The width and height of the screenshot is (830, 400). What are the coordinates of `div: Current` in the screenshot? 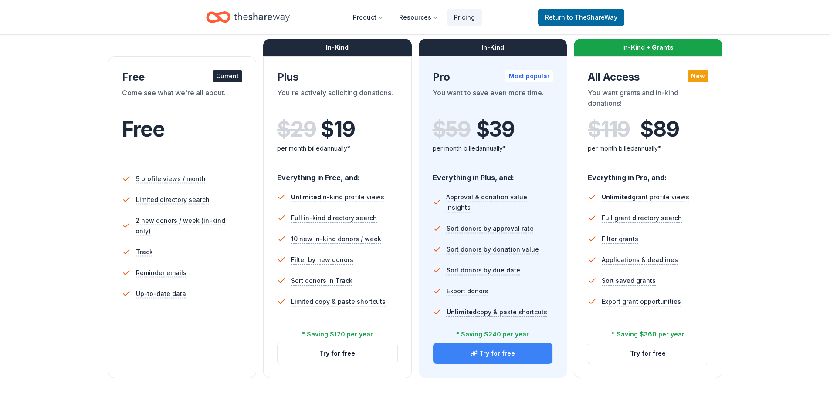 It's located at (227, 76).